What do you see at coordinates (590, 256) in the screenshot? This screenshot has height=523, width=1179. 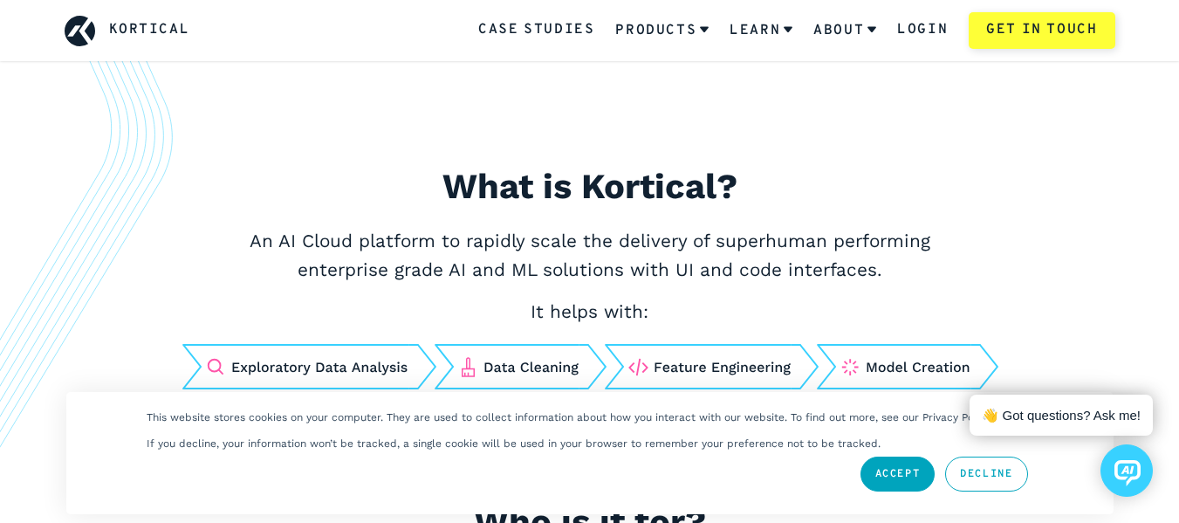 I see `p: An AI Cloud platform to rapidly scale the delivery of superhuman performing enterprise grade AI a...` at bounding box center [590, 256].